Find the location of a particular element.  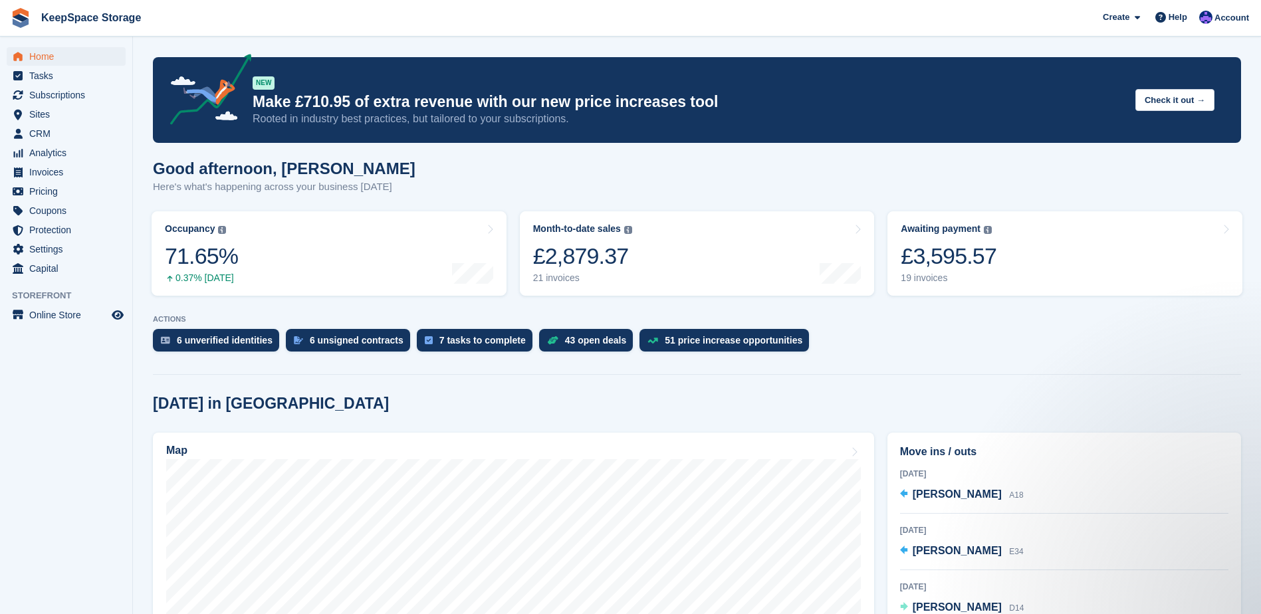

div: 7 tasks to complete is located at coordinates (483, 340).